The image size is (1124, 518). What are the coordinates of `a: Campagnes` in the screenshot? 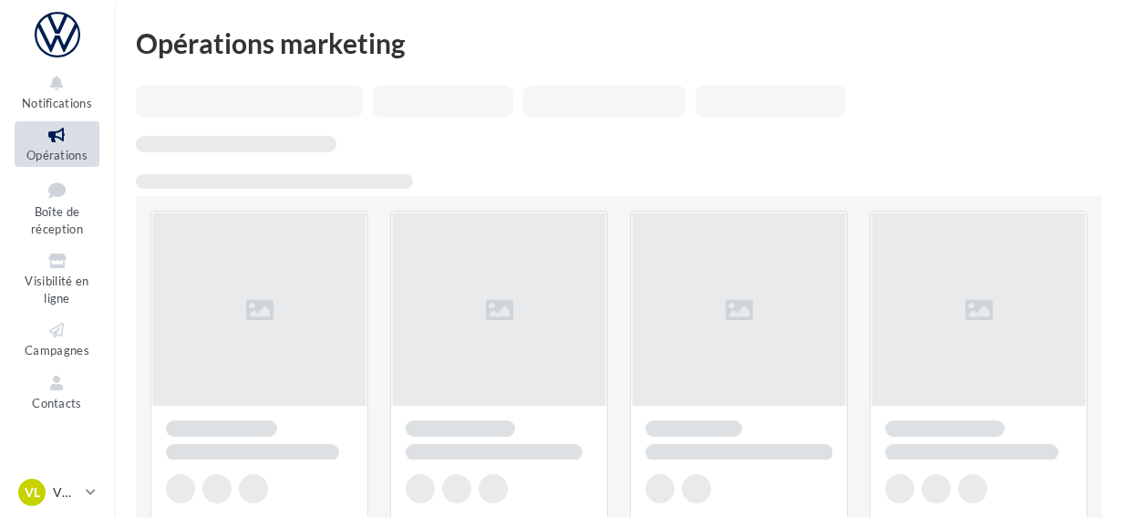 It's located at (57, 338).